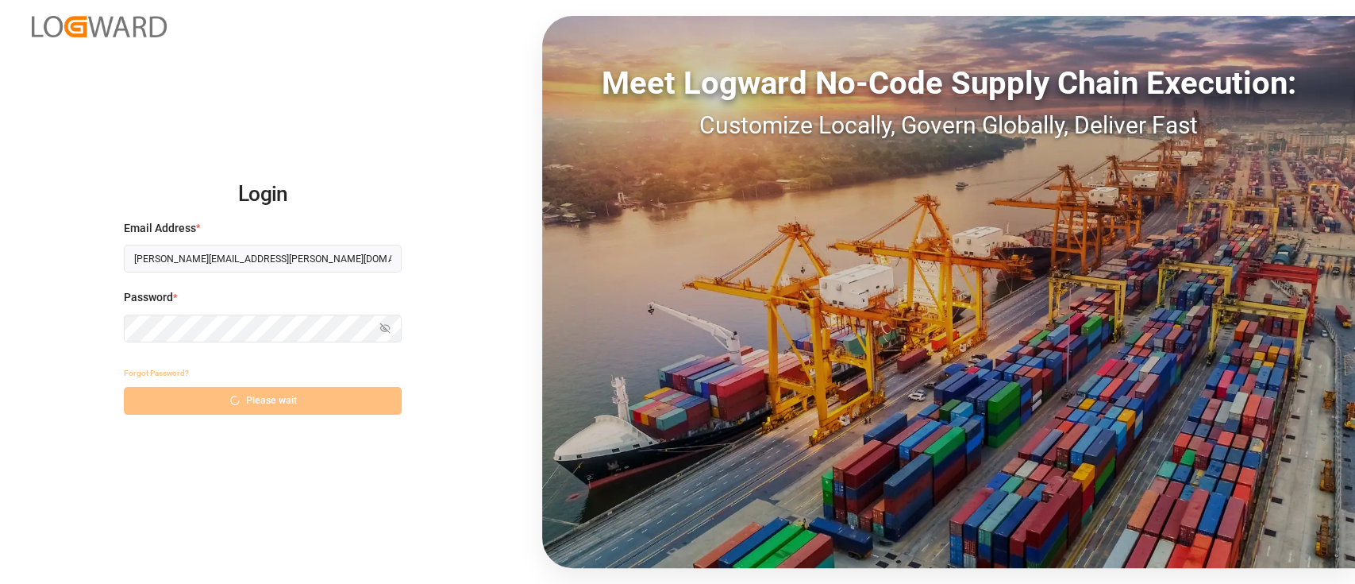  Describe the element at coordinates (99, 26) in the screenshot. I see `img: Logward_new_orange.png` at that location.